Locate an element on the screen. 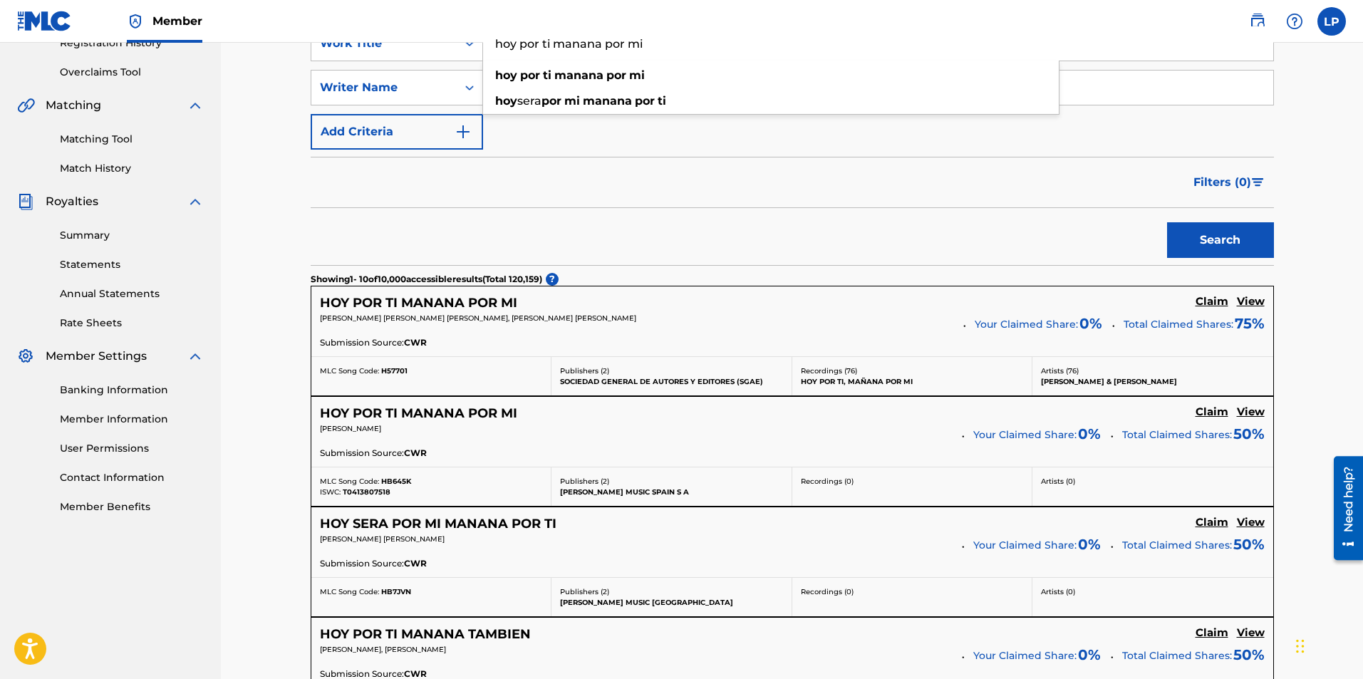 The height and width of the screenshot is (679, 1363). span: Royalties is located at coordinates (72, 202).